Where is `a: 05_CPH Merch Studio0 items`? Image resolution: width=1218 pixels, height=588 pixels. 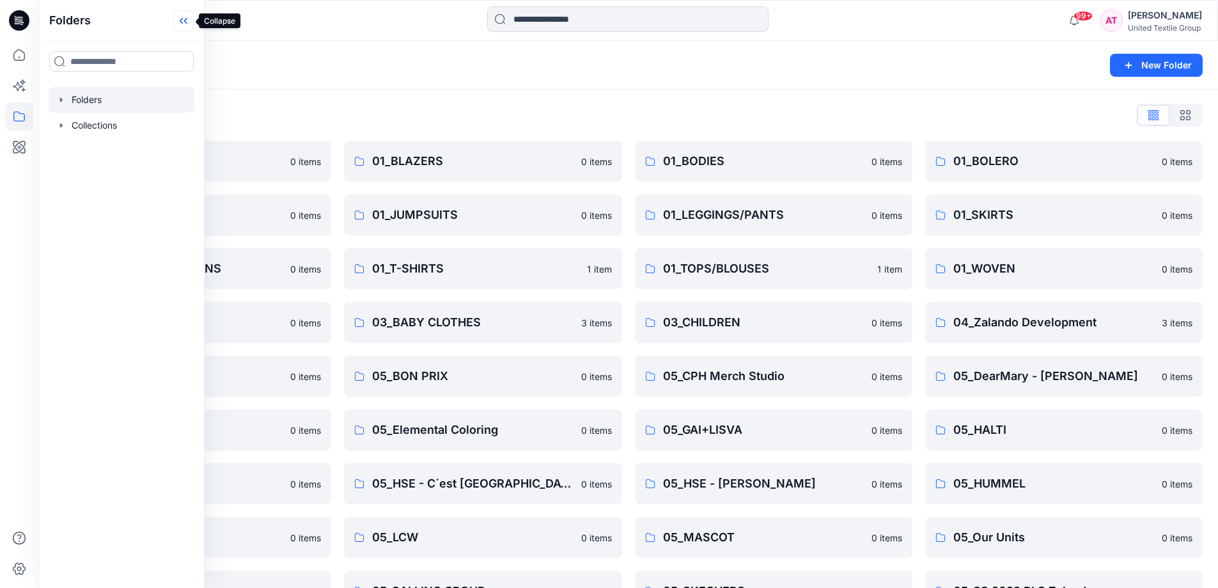 a: 05_CPH Merch Studio0 items is located at coordinates (774, 376).